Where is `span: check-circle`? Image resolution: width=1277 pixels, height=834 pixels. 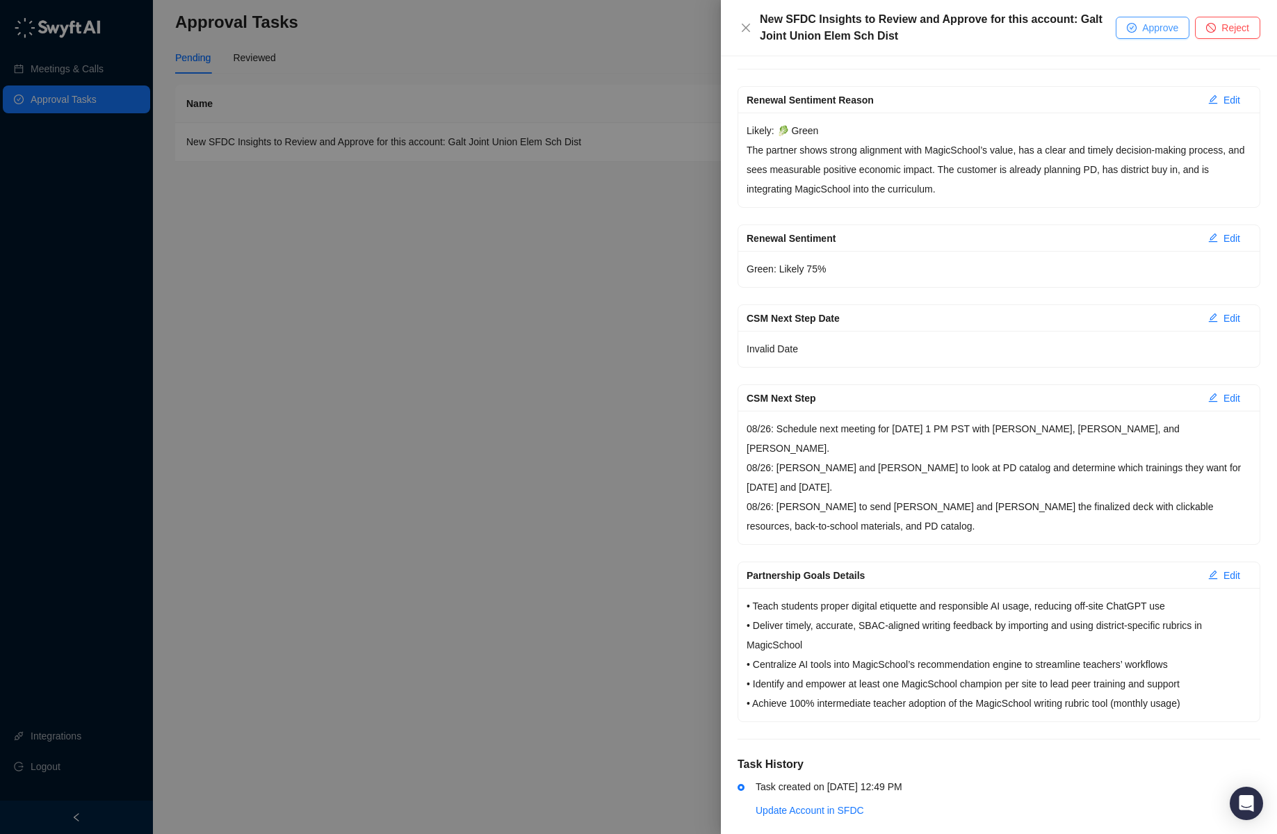 span: check-circle is located at coordinates (1132, 28).